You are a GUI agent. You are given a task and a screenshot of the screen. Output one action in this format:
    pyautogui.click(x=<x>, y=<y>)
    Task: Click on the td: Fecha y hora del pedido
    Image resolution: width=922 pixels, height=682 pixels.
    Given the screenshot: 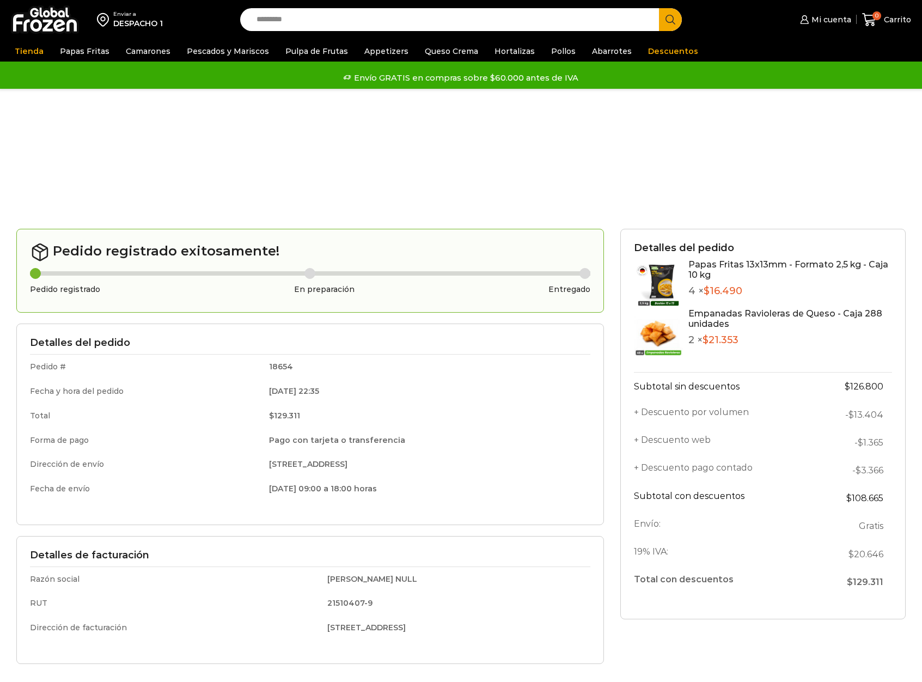 What is the action you would take?
    pyautogui.click(x=145, y=391)
    